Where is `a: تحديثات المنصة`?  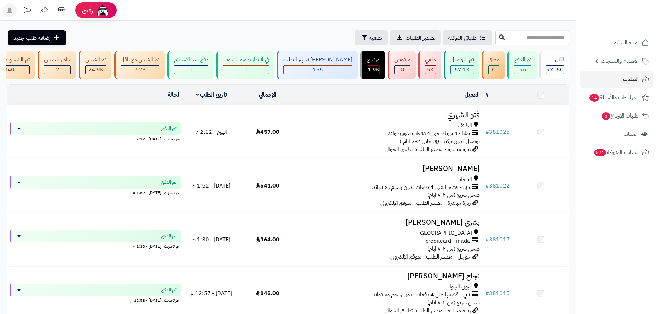 a: تحديثات المنصة is located at coordinates (27, 11).